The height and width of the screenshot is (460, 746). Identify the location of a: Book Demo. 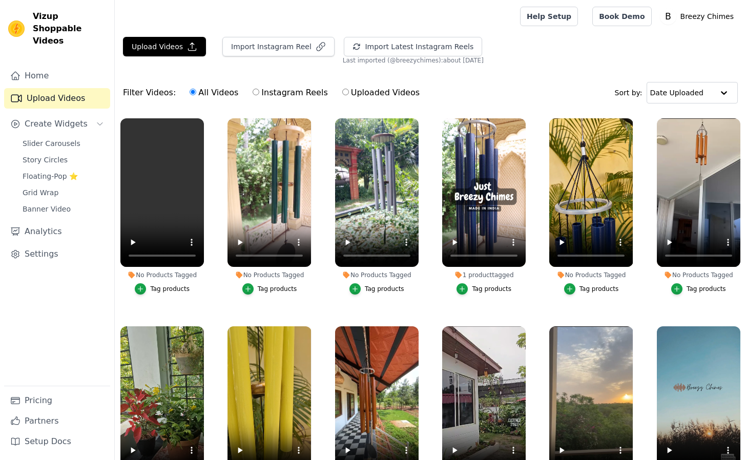
(621, 16).